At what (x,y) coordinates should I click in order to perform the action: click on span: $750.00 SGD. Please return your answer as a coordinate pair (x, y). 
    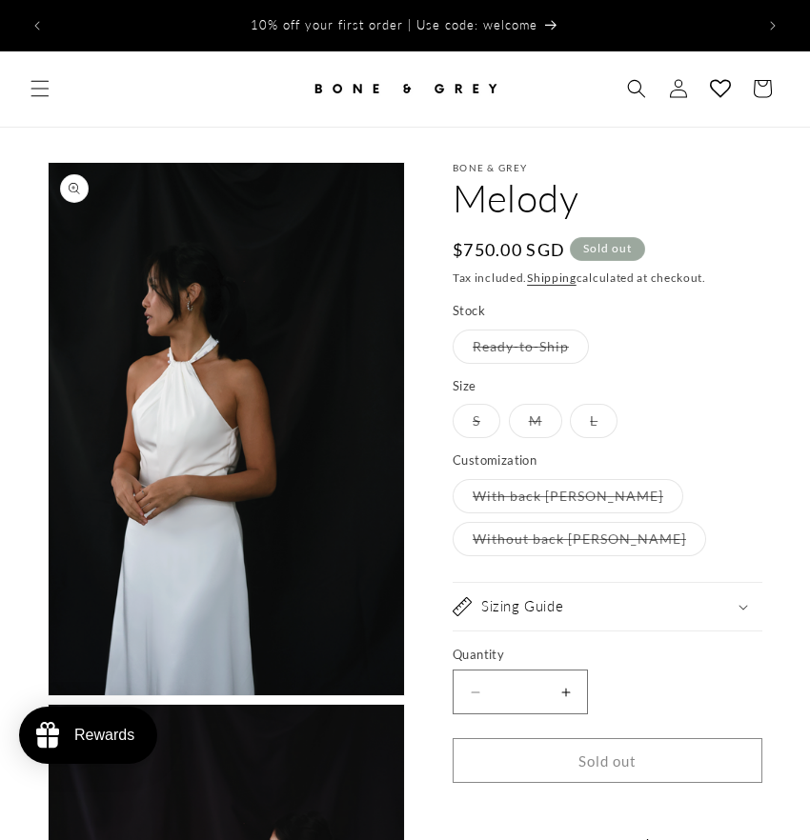
    Looking at the image, I should click on (509, 250).